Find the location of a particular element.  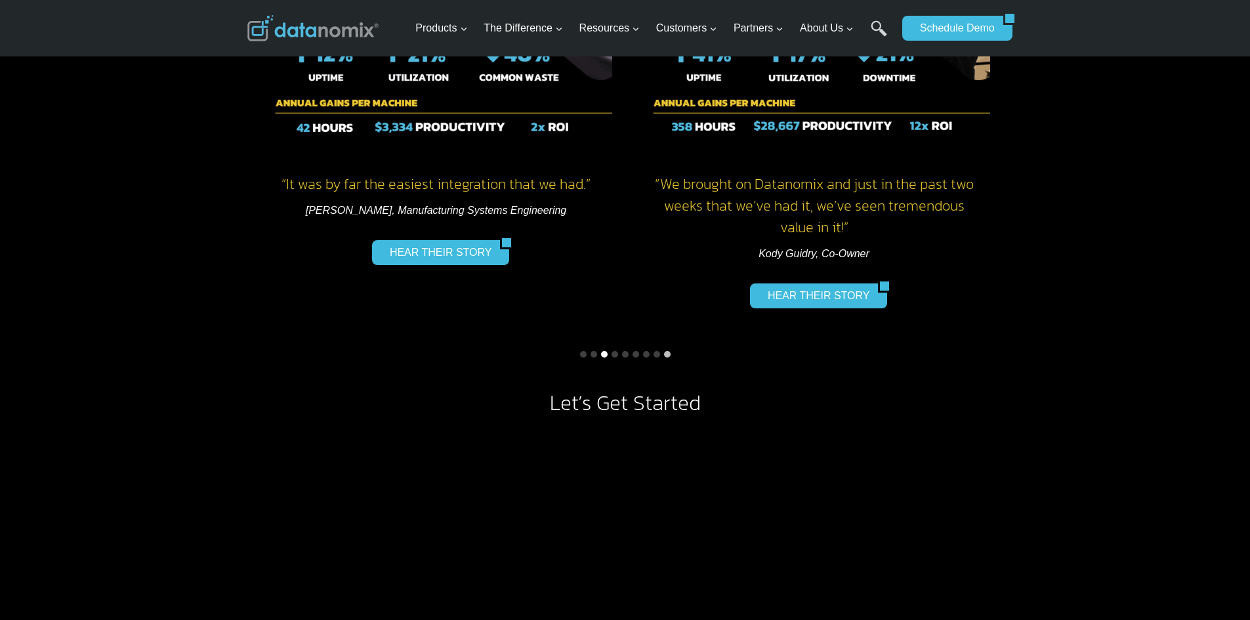

span: The Difference is located at coordinates (523, 28).